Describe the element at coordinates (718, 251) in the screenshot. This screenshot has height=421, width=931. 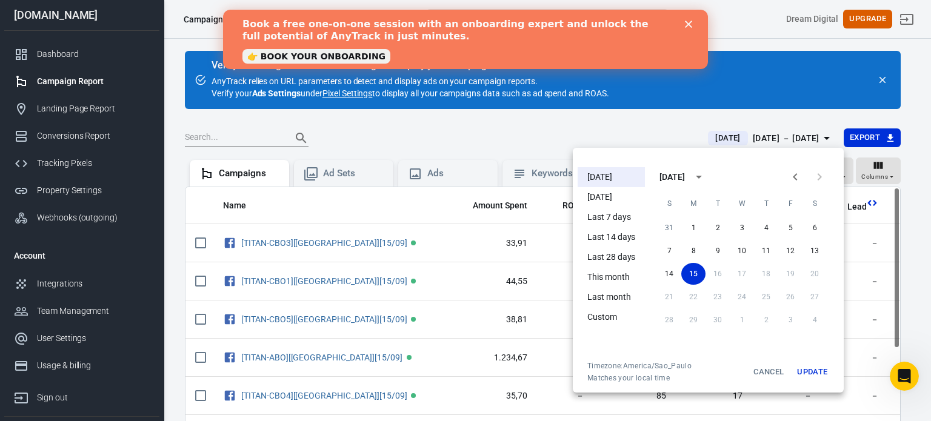
I see `button: 9` at that location.